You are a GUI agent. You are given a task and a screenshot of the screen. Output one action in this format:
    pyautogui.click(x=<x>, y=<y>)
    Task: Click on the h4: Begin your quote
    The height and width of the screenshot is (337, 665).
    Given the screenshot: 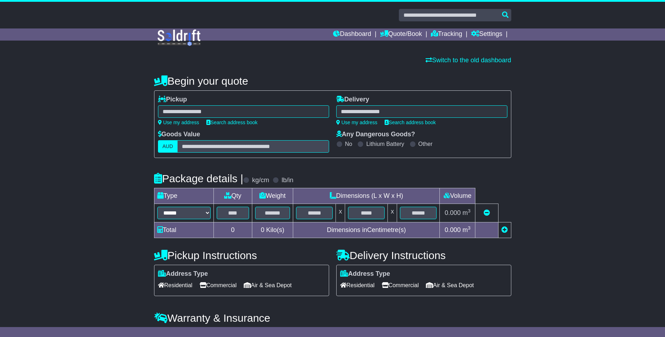 What is the action you would take?
    pyautogui.click(x=333, y=81)
    